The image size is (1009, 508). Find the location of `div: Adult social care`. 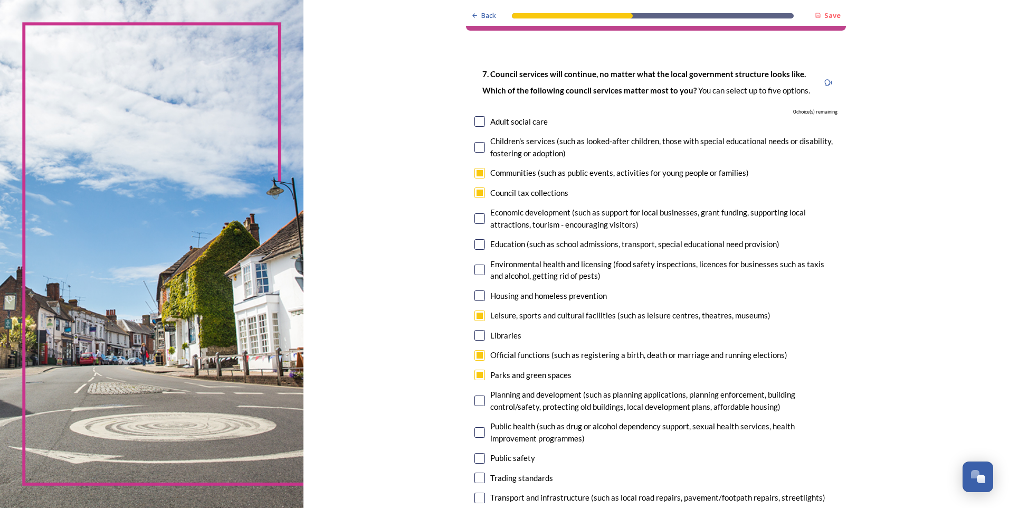

div: Adult social care is located at coordinates (519, 121).